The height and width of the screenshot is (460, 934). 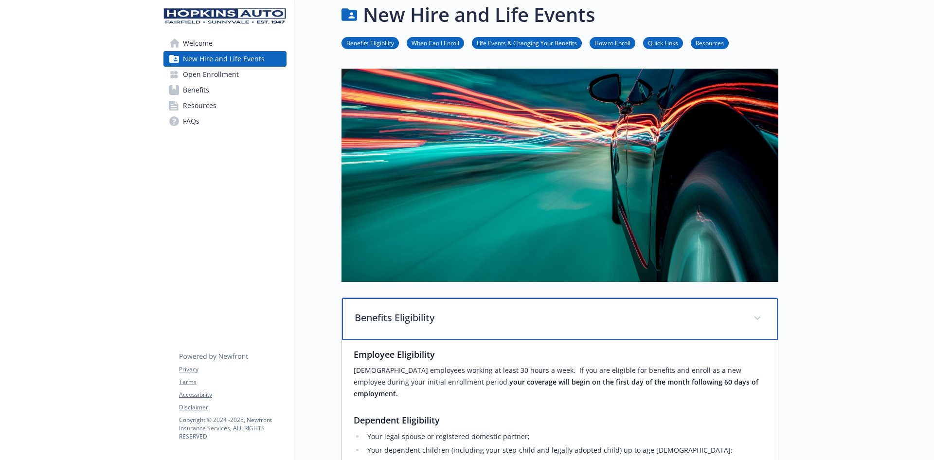 I want to click on a: Open Enrollment, so click(x=225, y=74).